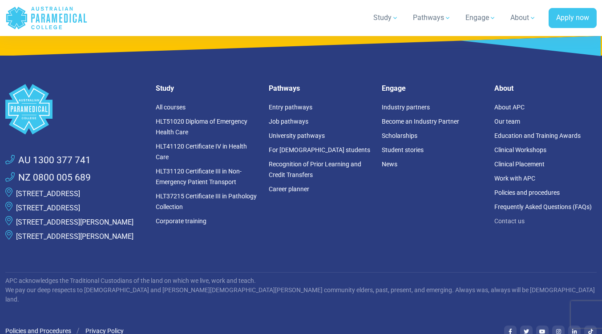 The image size is (602, 334). Describe the element at coordinates (297, 136) in the screenshot. I see `a: University pathways` at that location.